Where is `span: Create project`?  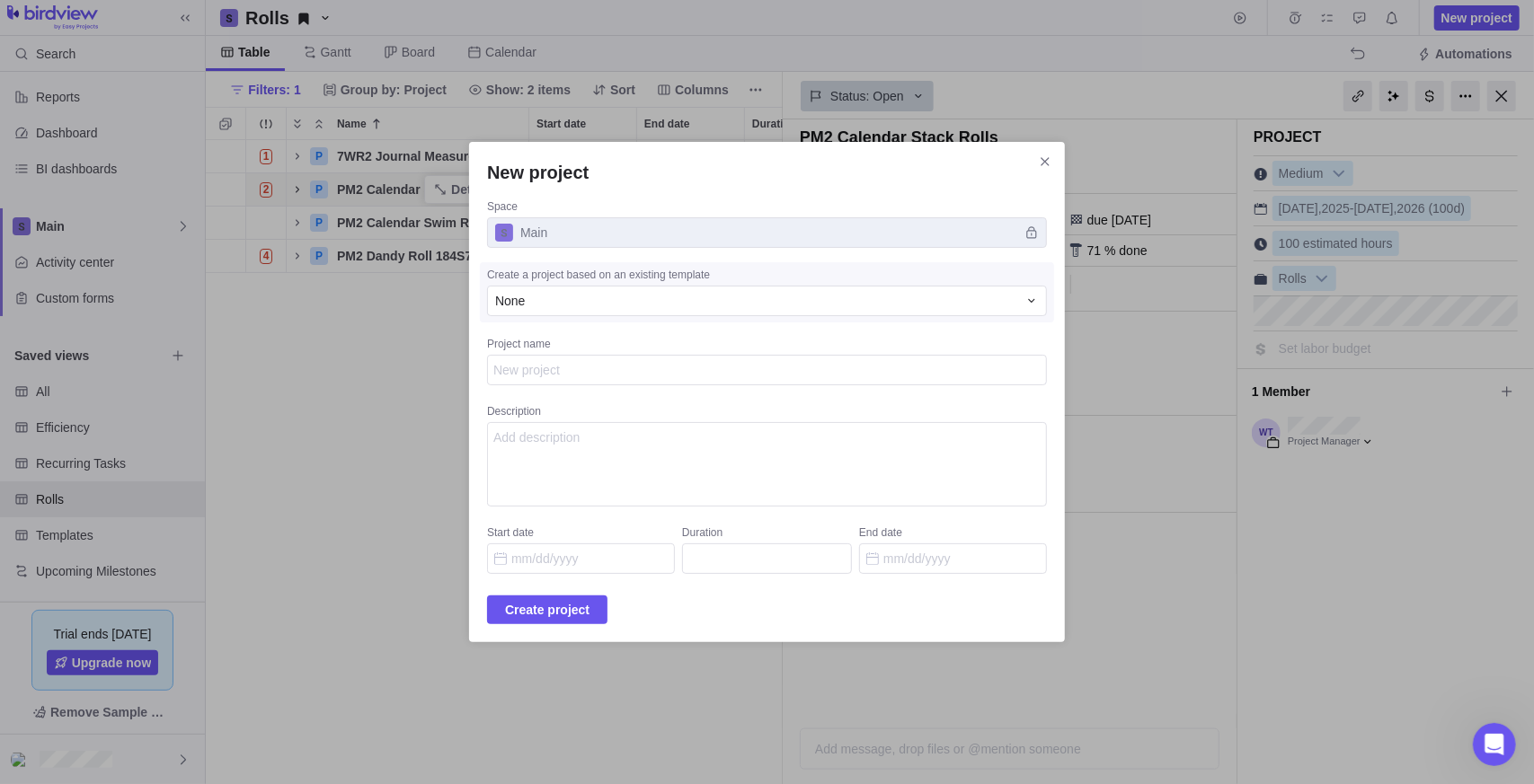 span: Create project is located at coordinates (547, 610).